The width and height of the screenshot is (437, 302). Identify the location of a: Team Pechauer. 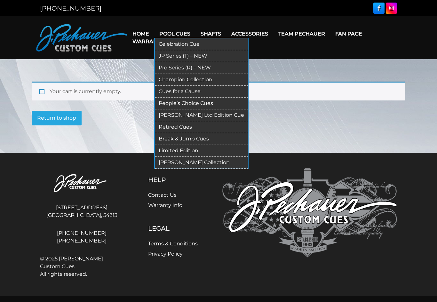
(302, 34).